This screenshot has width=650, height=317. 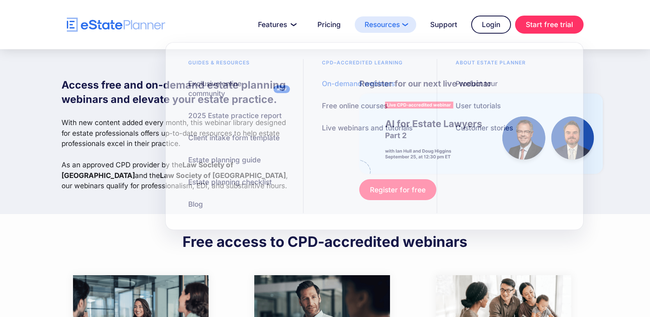 I want to click on a: Resources, so click(x=386, y=25).